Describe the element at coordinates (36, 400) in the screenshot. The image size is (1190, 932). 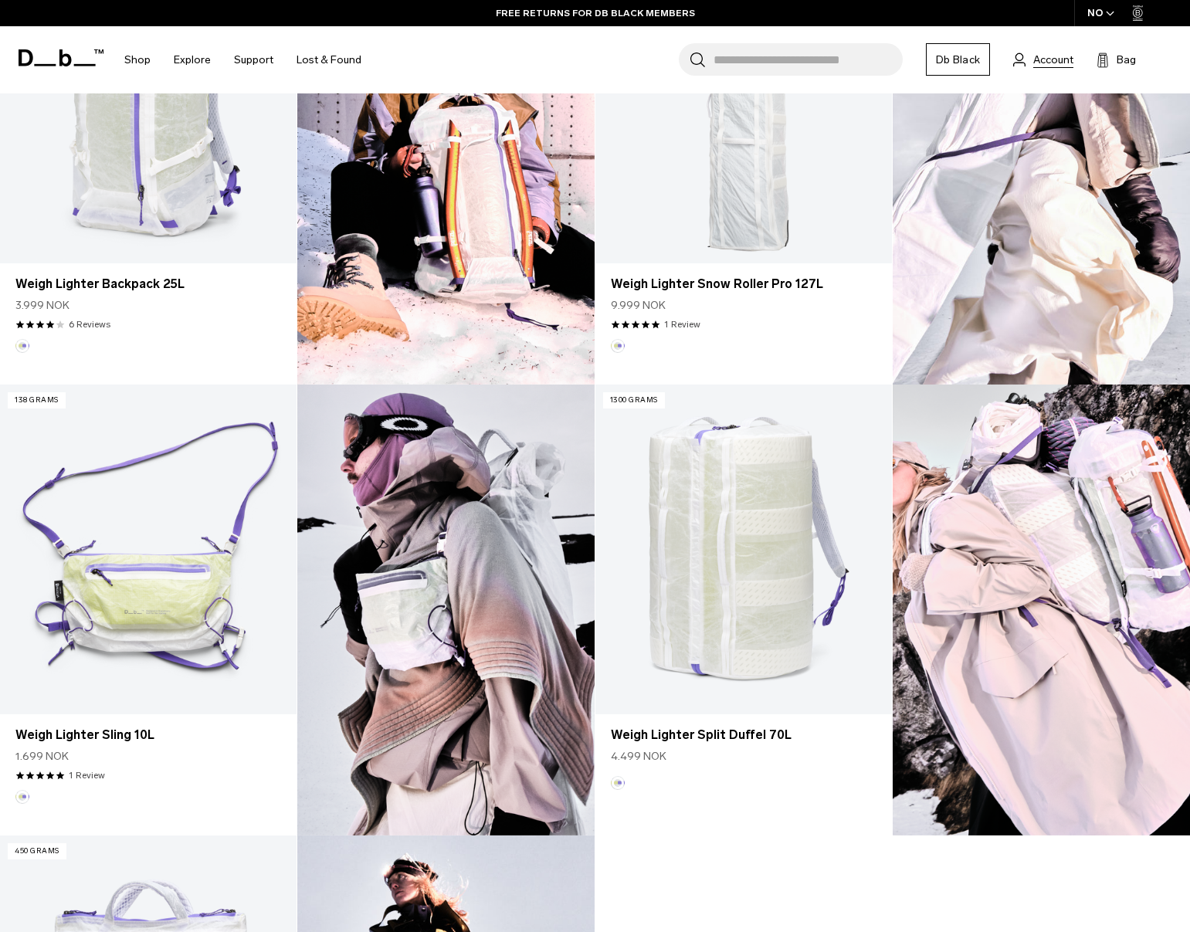
I see `p: 138 grams` at that location.